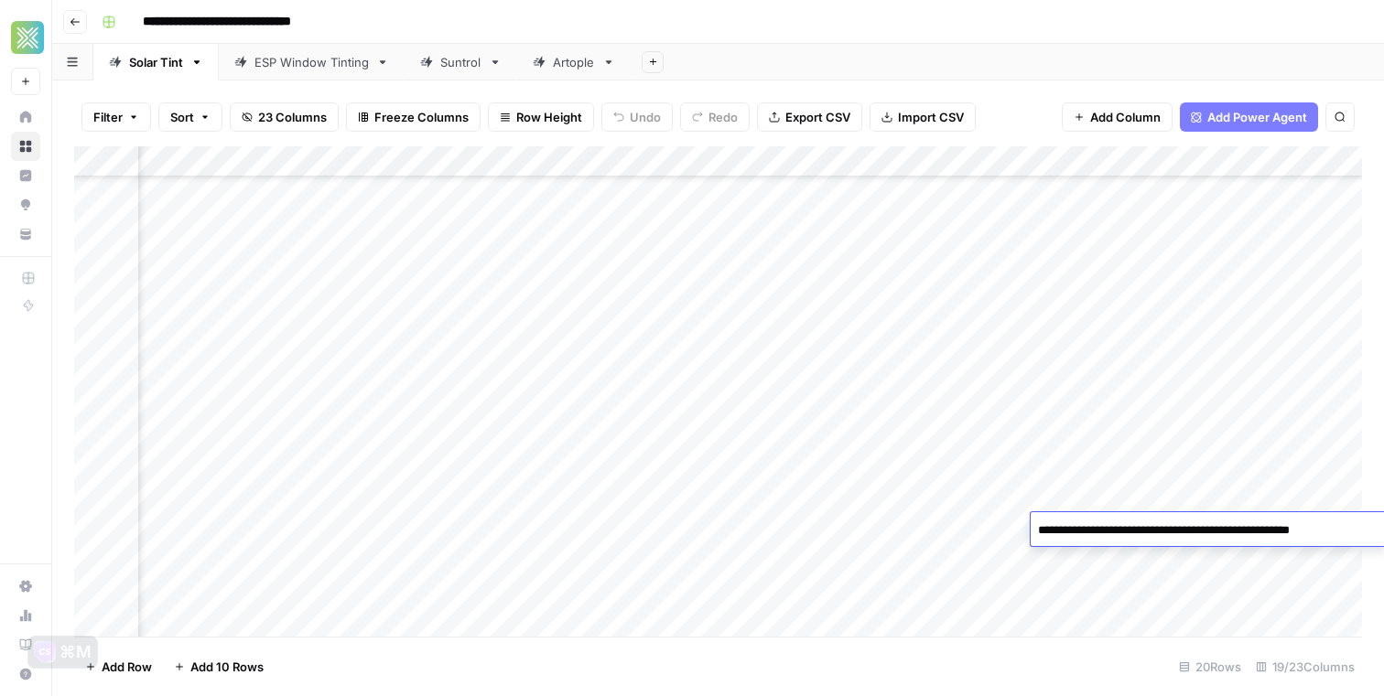 This screenshot has width=1384, height=696. Describe the element at coordinates (126, 667) in the screenshot. I see `span: Add Row` at that location.